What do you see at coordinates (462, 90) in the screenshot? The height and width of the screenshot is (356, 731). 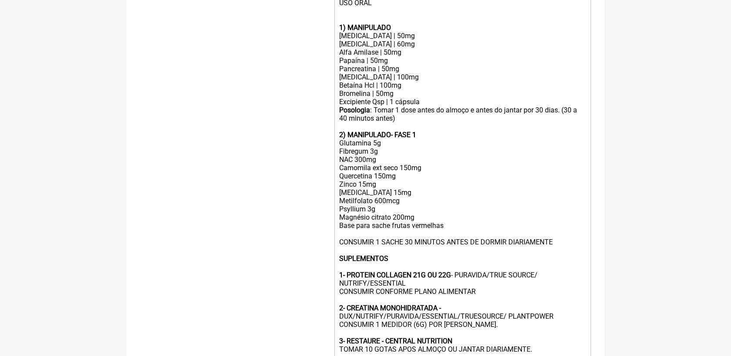 I see `div: Betaína Hcl | 100mg Bromelina | 50mg` at bounding box center [462, 90].